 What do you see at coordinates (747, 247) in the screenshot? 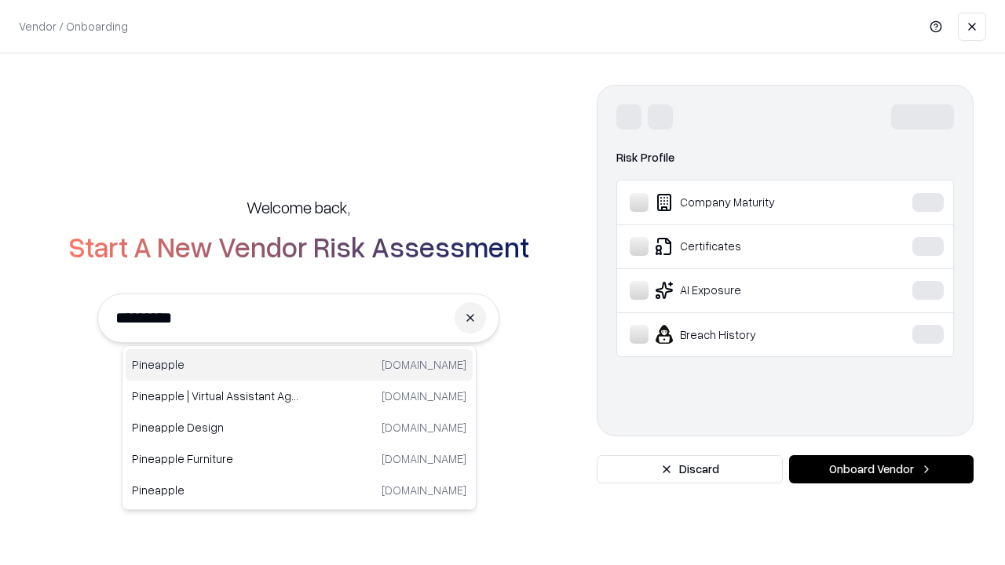
I see `div: Certificates` at bounding box center [747, 247].